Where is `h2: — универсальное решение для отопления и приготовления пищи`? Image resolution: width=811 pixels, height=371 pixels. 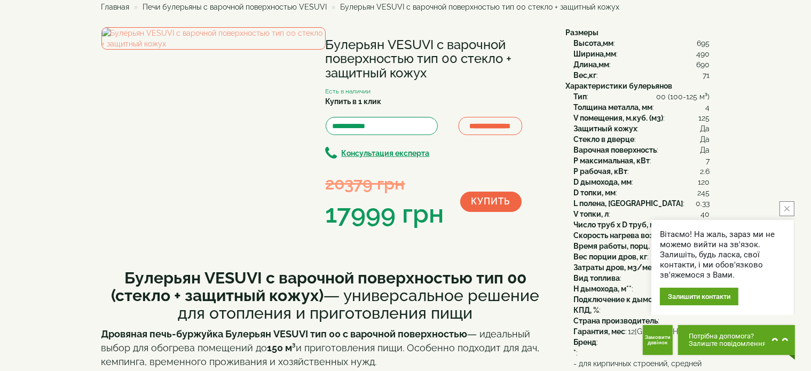 h2: — универсальное решение для отопления и приготовления пищи is located at coordinates (326, 295).